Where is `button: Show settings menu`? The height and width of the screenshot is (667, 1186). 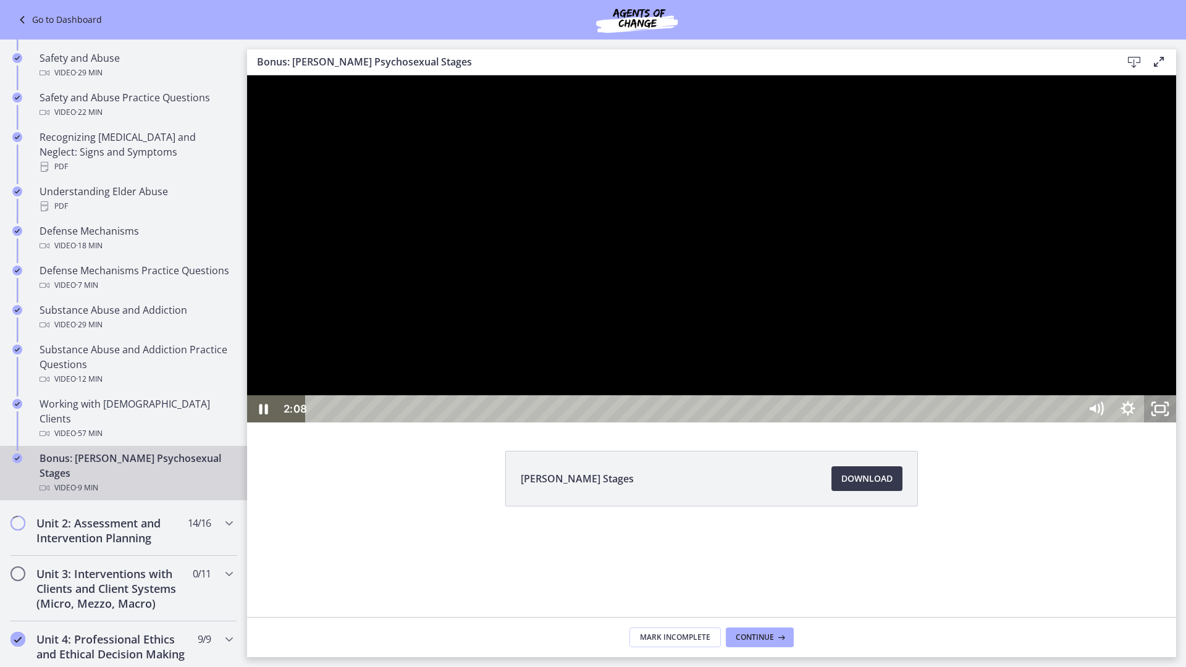 button: Show settings menu is located at coordinates (881, 334).